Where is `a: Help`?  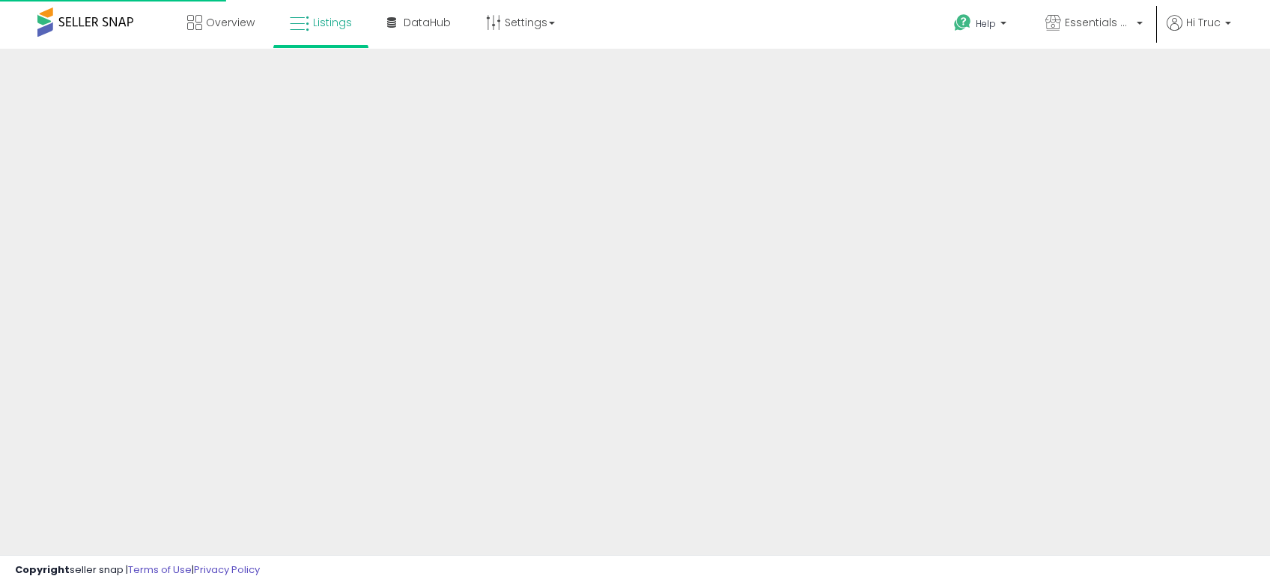
a: Help is located at coordinates (982, 25).